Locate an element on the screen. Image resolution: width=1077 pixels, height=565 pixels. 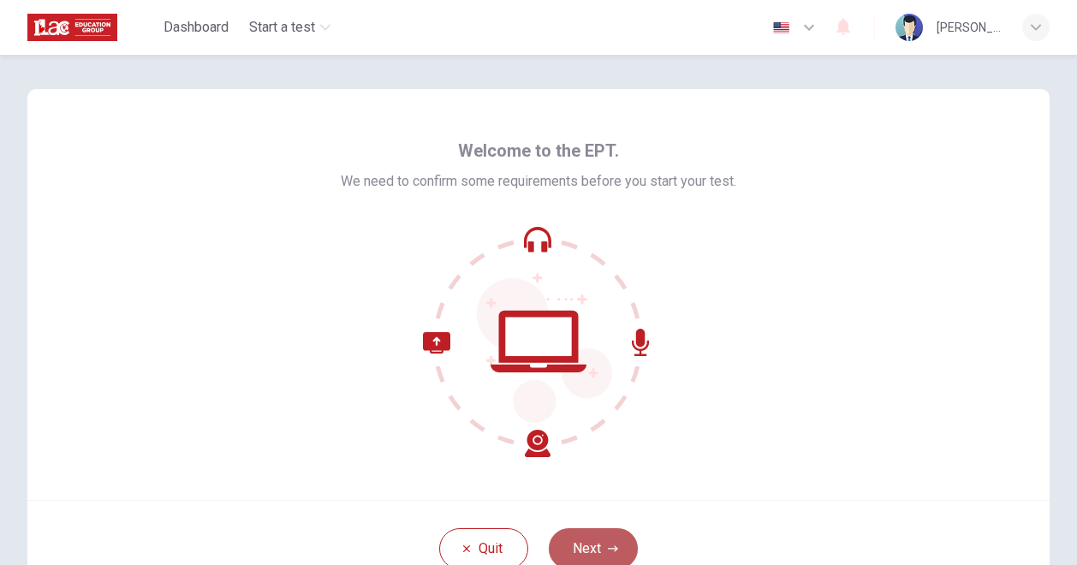
span: Start a test is located at coordinates (282, 27).